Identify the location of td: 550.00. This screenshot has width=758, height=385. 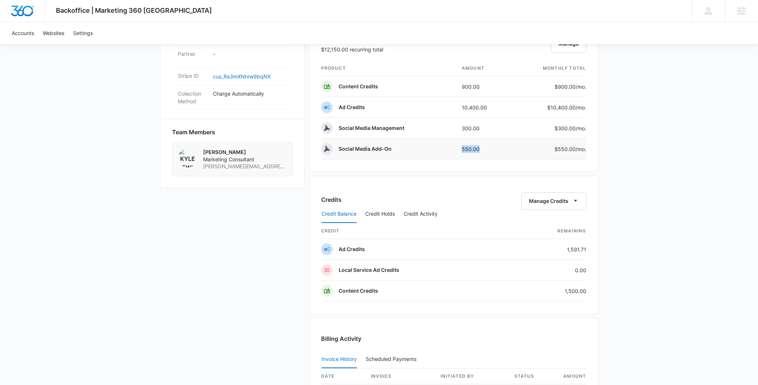
(484, 149).